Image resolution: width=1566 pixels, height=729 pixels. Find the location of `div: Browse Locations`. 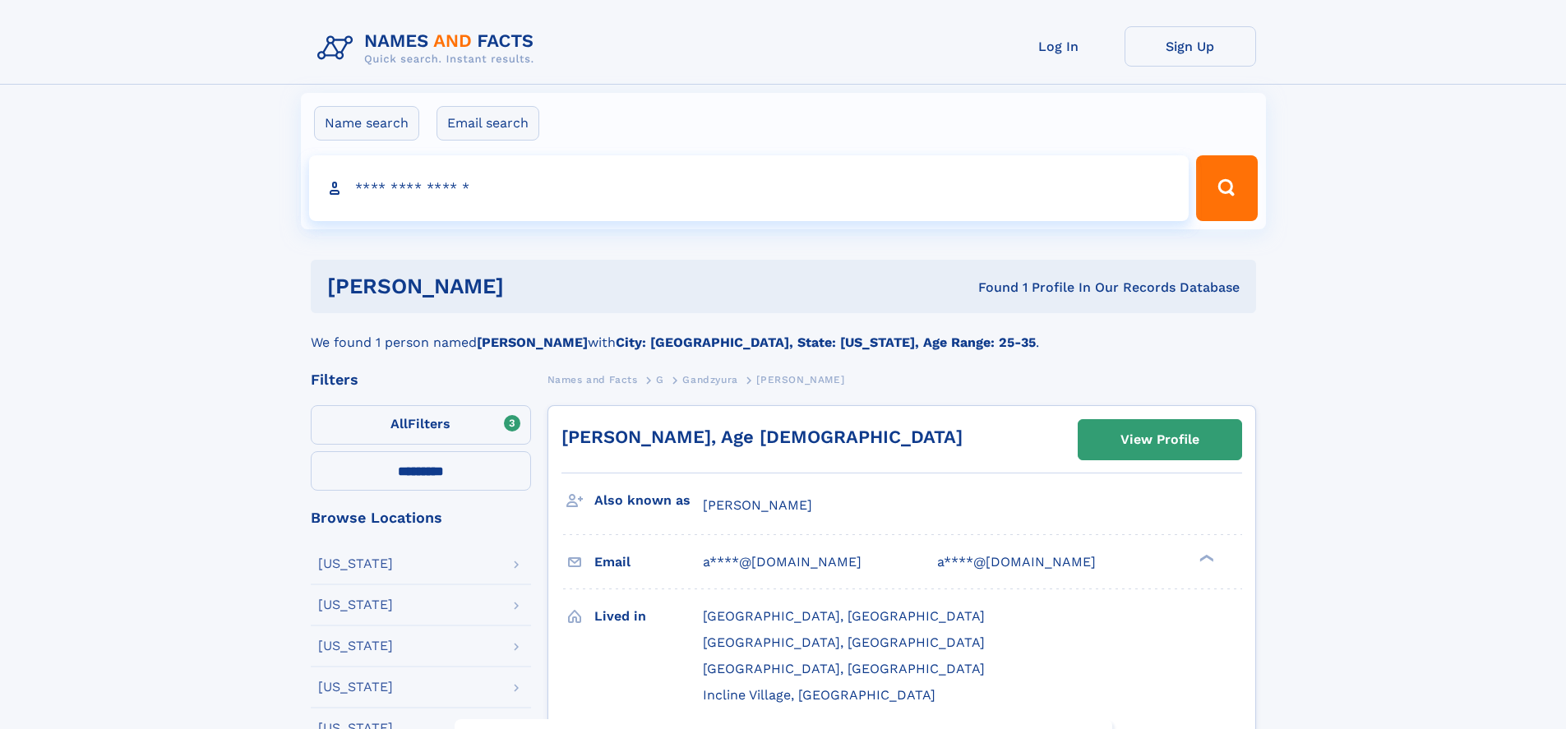

div: Browse Locations is located at coordinates (421, 518).